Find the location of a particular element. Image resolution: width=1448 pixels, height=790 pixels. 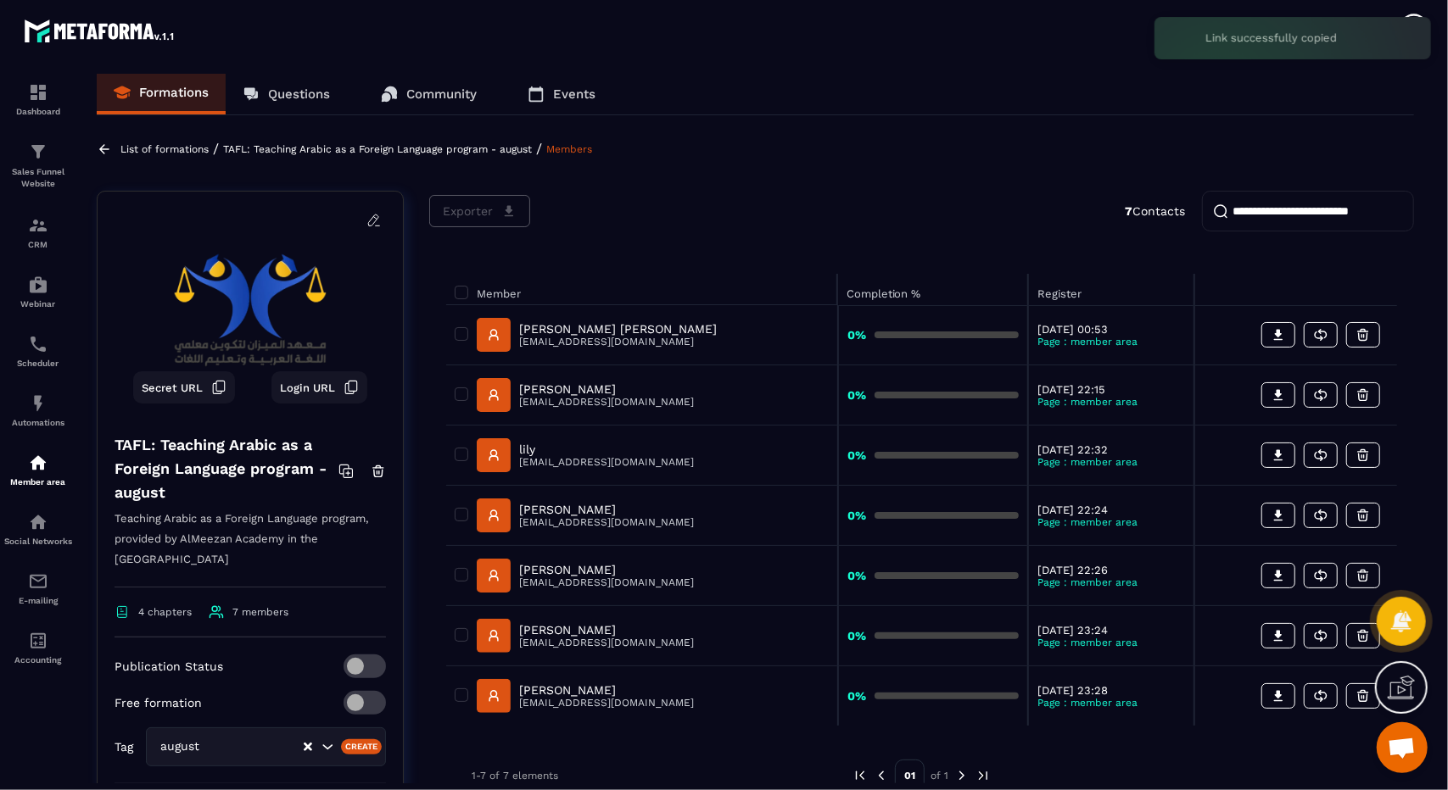

p: Social Networks is located at coordinates (38, 541).